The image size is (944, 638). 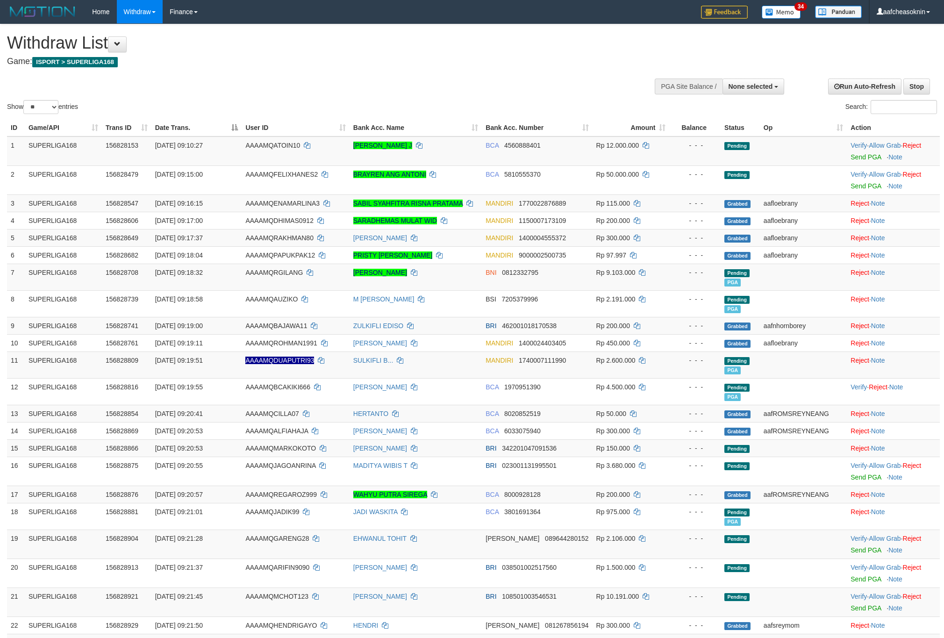 What do you see at coordinates (313, 43) in the screenshot?
I see `h1: Withdraw List` at bounding box center [313, 43].